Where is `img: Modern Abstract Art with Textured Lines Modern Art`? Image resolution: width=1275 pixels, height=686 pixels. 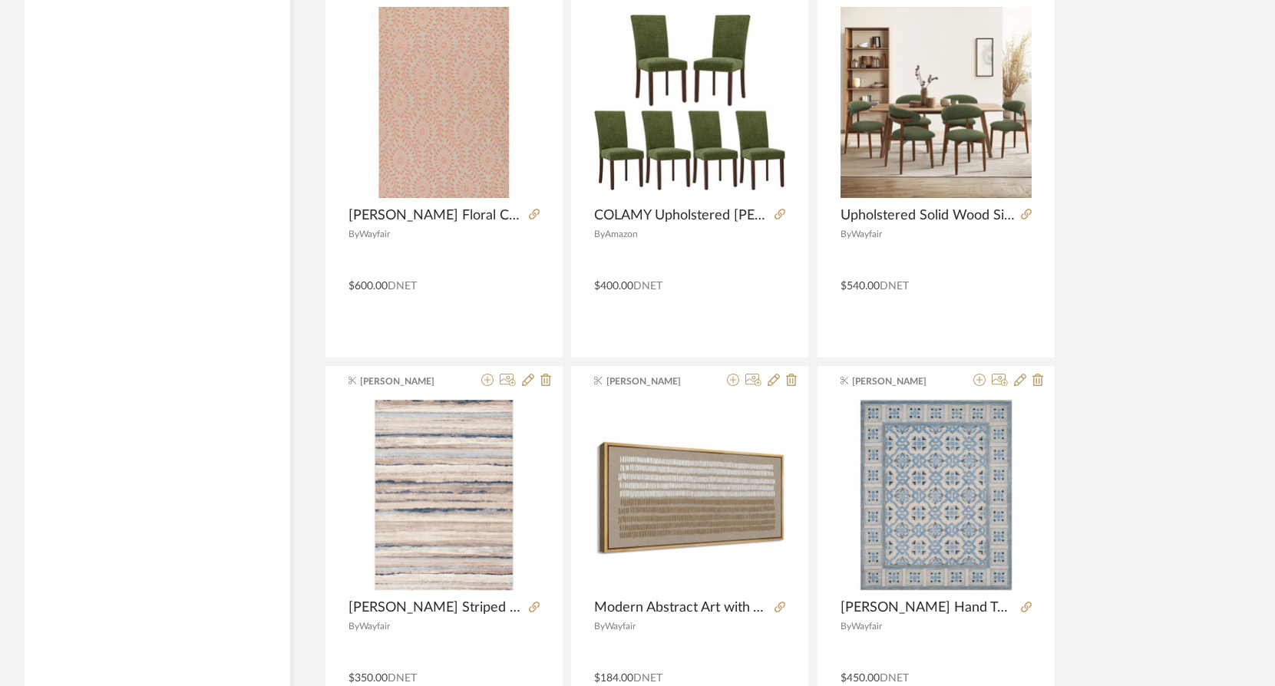 img: Modern Abstract Art with Textured Lines Modern Art is located at coordinates (689, 495).